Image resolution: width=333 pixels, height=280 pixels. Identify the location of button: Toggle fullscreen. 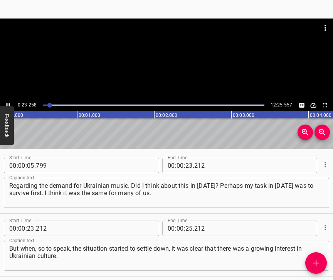
(325, 105).